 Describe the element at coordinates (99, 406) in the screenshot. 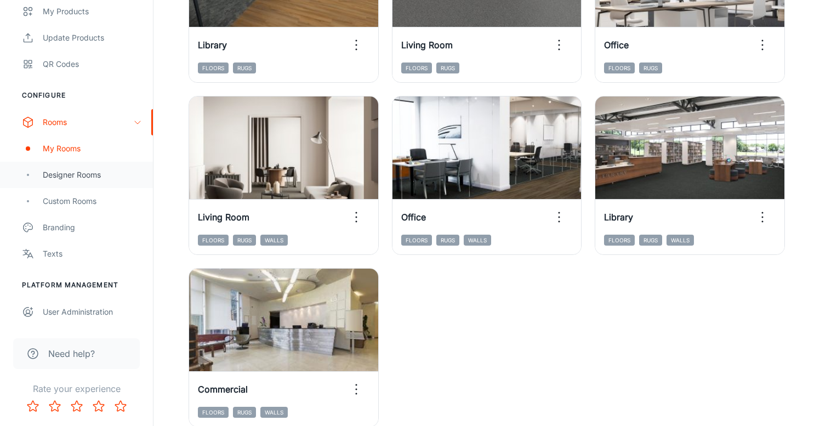

I see `button: Rate 4 star` at that location.